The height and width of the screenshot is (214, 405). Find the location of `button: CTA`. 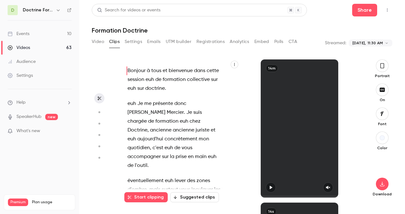

button: CTA is located at coordinates (293, 42).